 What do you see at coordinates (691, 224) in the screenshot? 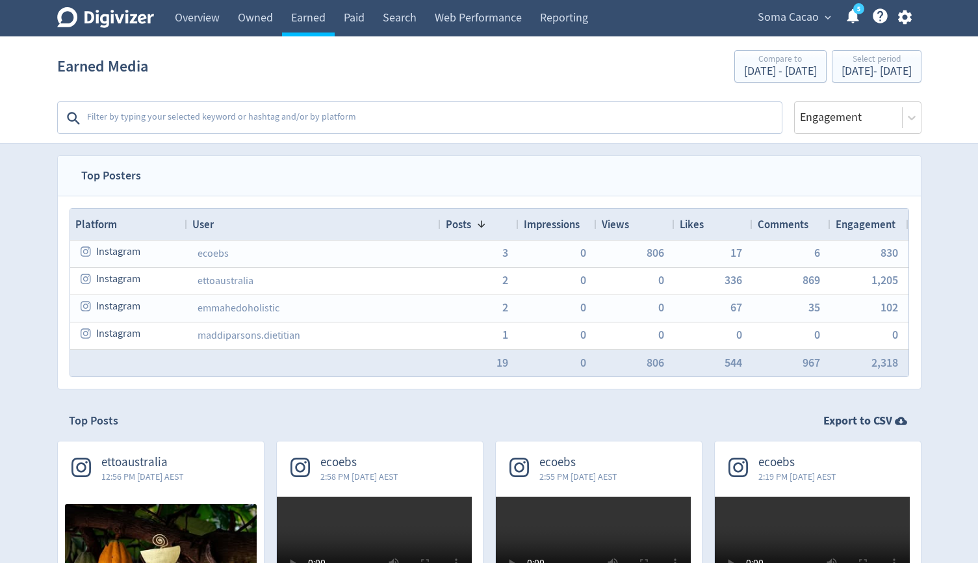
I see `span: Likes` at bounding box center [691, 224].